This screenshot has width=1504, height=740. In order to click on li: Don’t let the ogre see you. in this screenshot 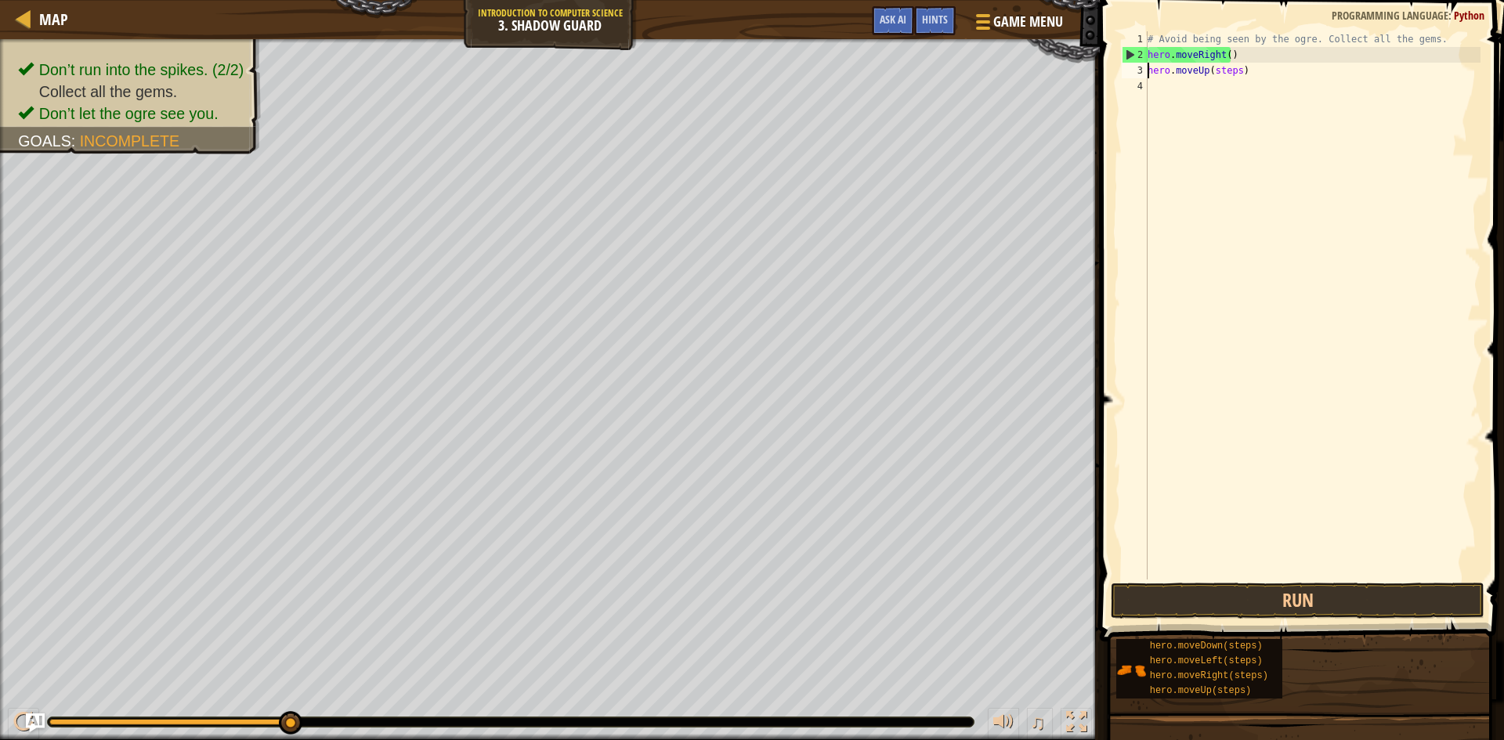, I will do `click(131, 114)`.